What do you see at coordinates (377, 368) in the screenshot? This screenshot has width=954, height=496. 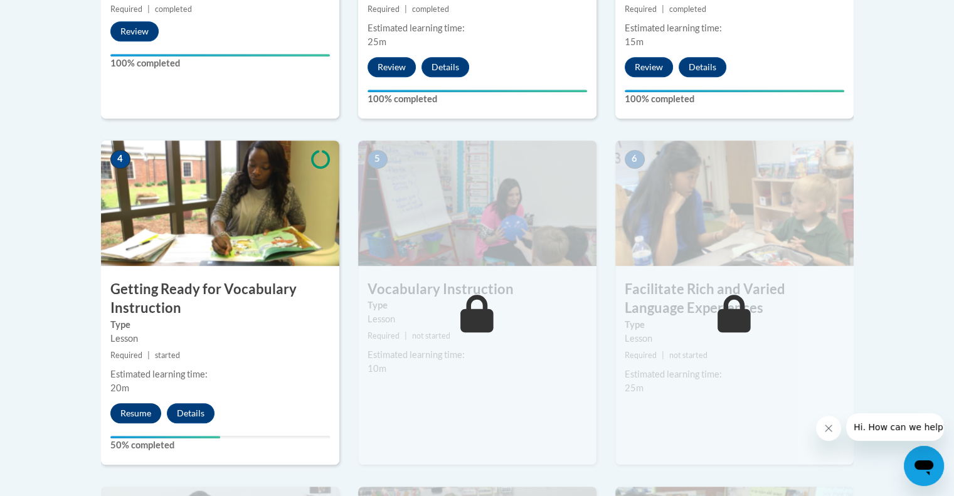 I see `span: 10m` at bounding box center [377, 368].